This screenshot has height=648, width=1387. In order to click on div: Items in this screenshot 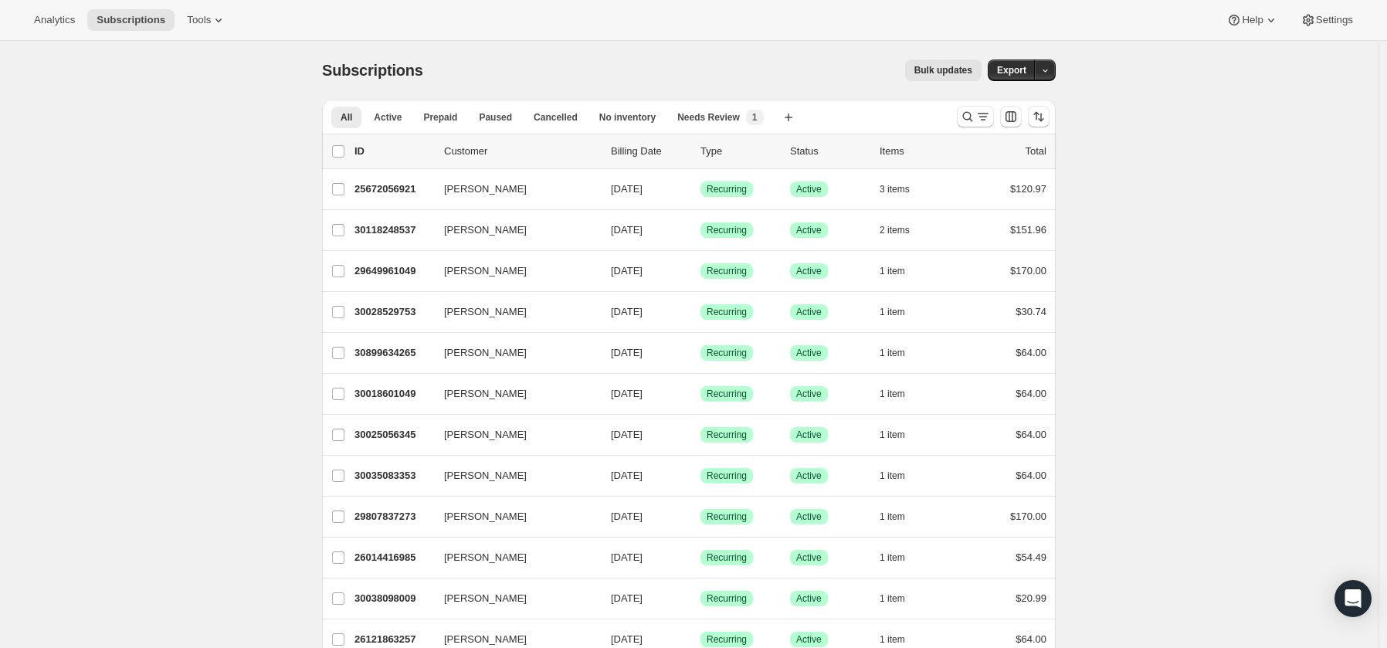, I will do `click(919, 151)`.